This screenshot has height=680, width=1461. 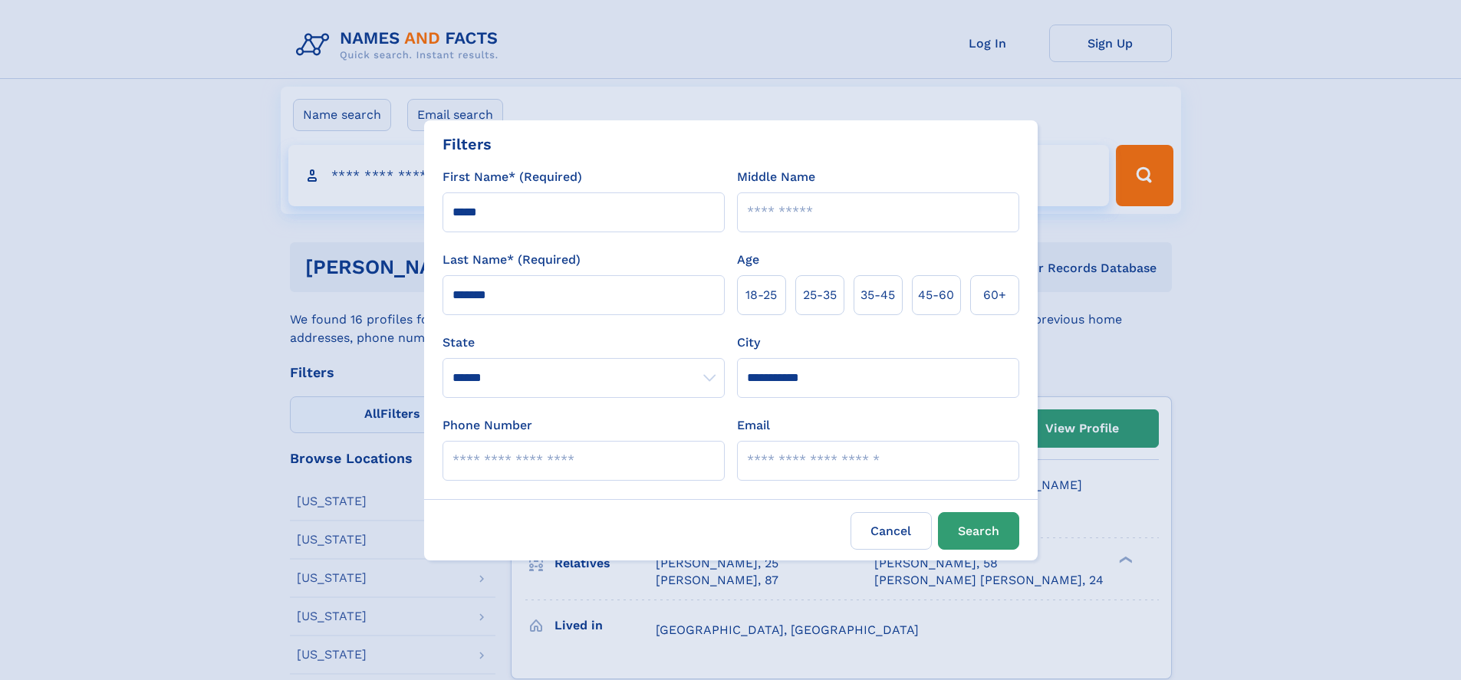 I want to click on button: Search, so click(x=979, y=531).